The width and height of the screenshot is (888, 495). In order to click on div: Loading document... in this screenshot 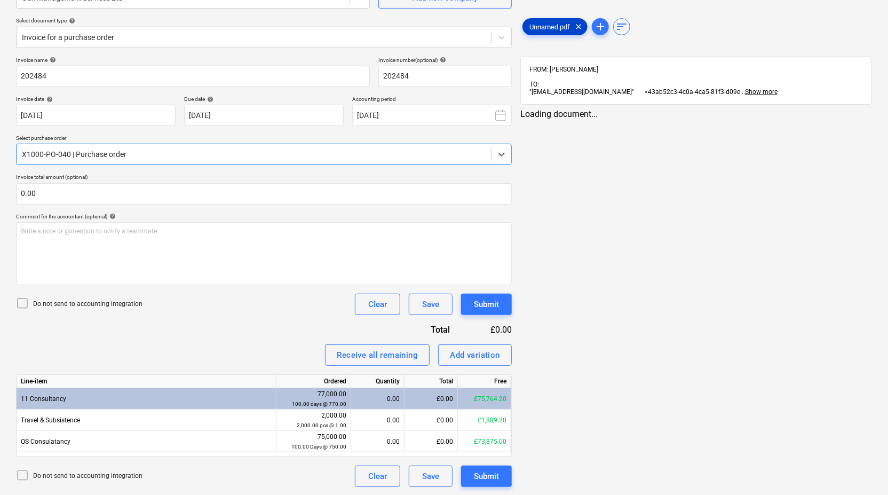, I will do `click(696, 114)`.